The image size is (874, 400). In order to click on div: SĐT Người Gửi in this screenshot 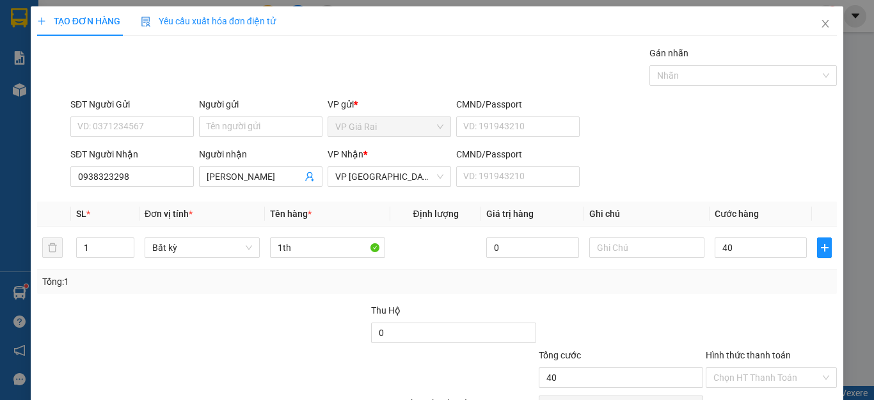, I will do `click(132, 104)`.